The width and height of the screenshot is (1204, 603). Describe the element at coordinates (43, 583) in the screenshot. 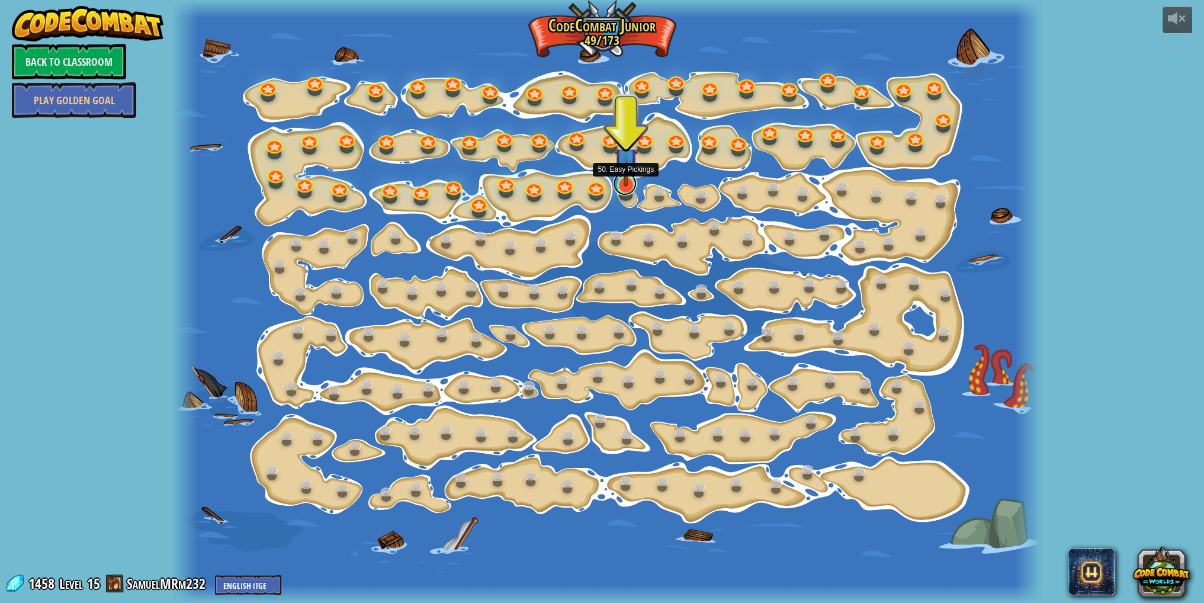

I see `span: 1458` at that location.